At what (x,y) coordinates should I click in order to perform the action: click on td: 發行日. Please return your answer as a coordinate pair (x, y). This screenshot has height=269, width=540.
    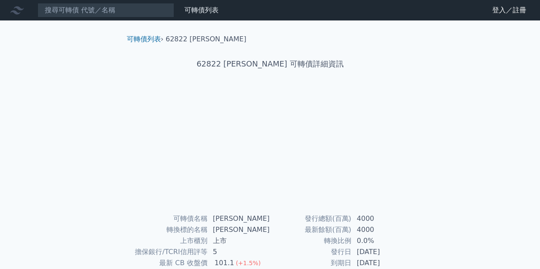
    Looking at the image, I should click on (311, 252).